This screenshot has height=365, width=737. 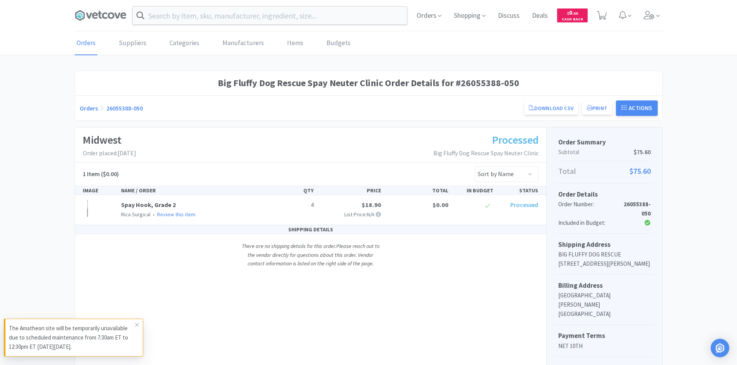 I want to click on div: NAME / ORDER, so click(x=195, y=191).